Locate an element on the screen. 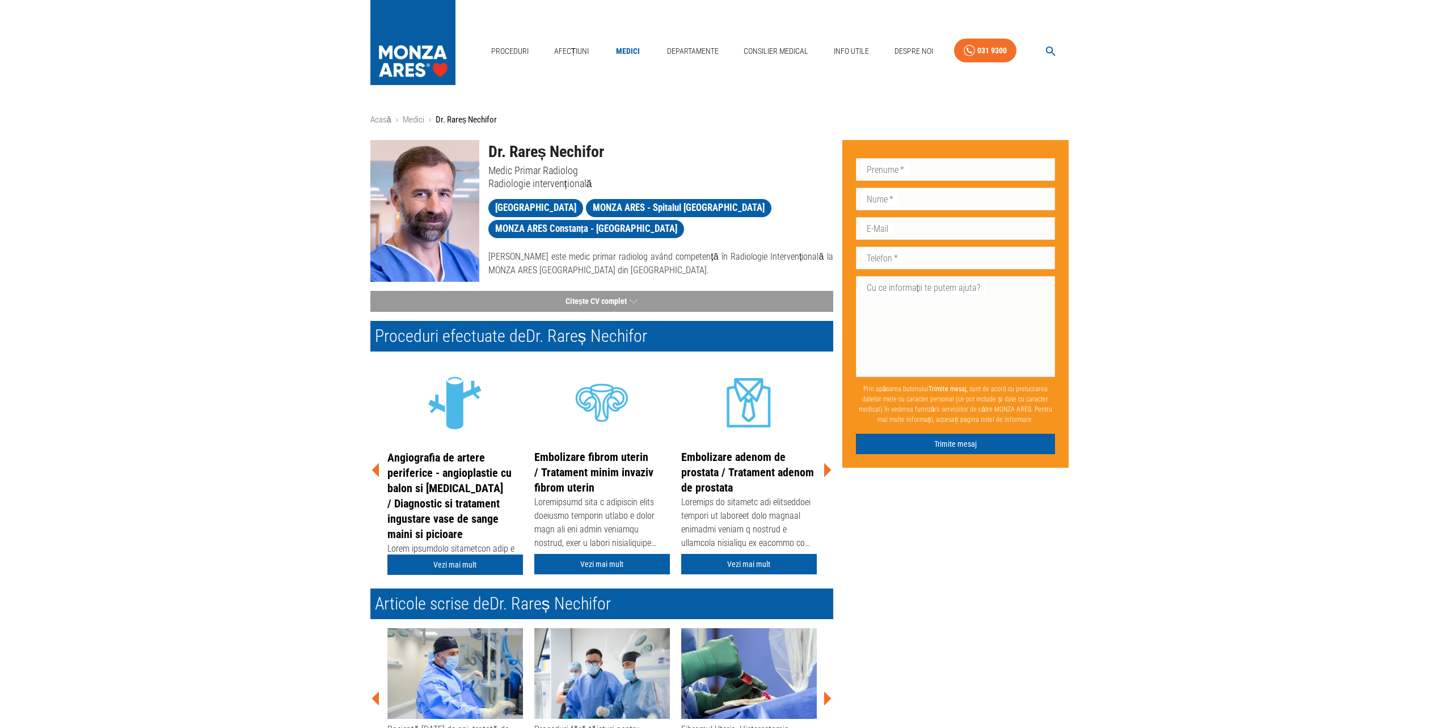 Image resolution: width=1439 pixels, height=728 pixels. p: Prin apăsarea butonului , sunt de acord cu prelucrarea datelor mele cu caracter personal (ce pot ... is located at coordinates (955, 404).